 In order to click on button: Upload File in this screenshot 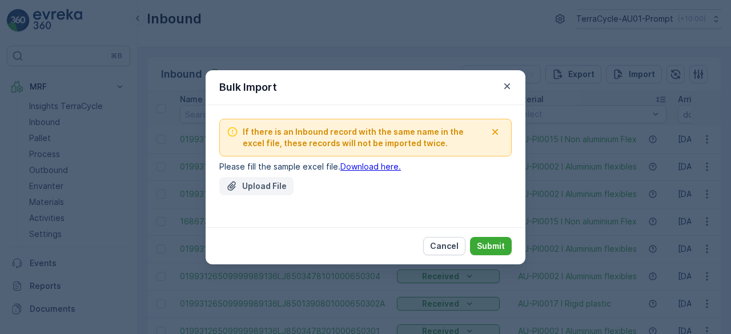, I will do `click(257, 186)`.